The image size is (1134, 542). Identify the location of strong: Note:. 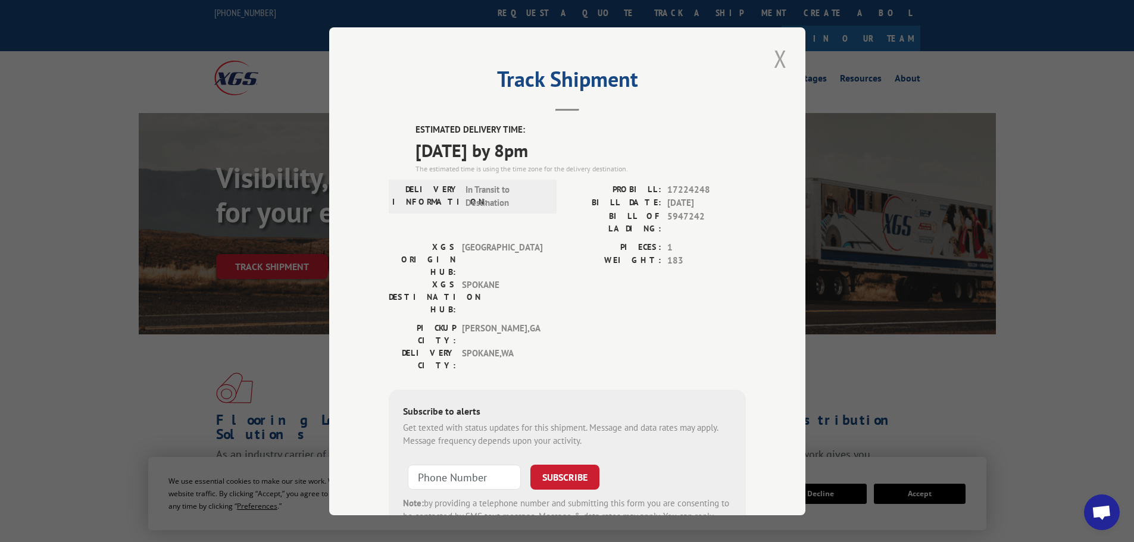
(413, 502).